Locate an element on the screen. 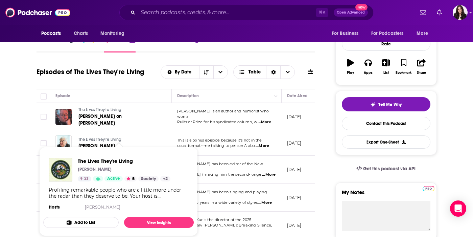 The width and height of the screenshot is (473, 237). span: 21 is located at coordinates (86, 179).